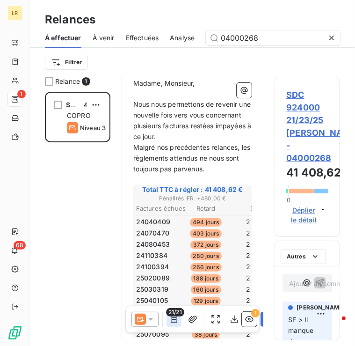 Image resolution: width=355 pixels, height=346 pixels. I want to click on span: 24110384, so click(152, 256).